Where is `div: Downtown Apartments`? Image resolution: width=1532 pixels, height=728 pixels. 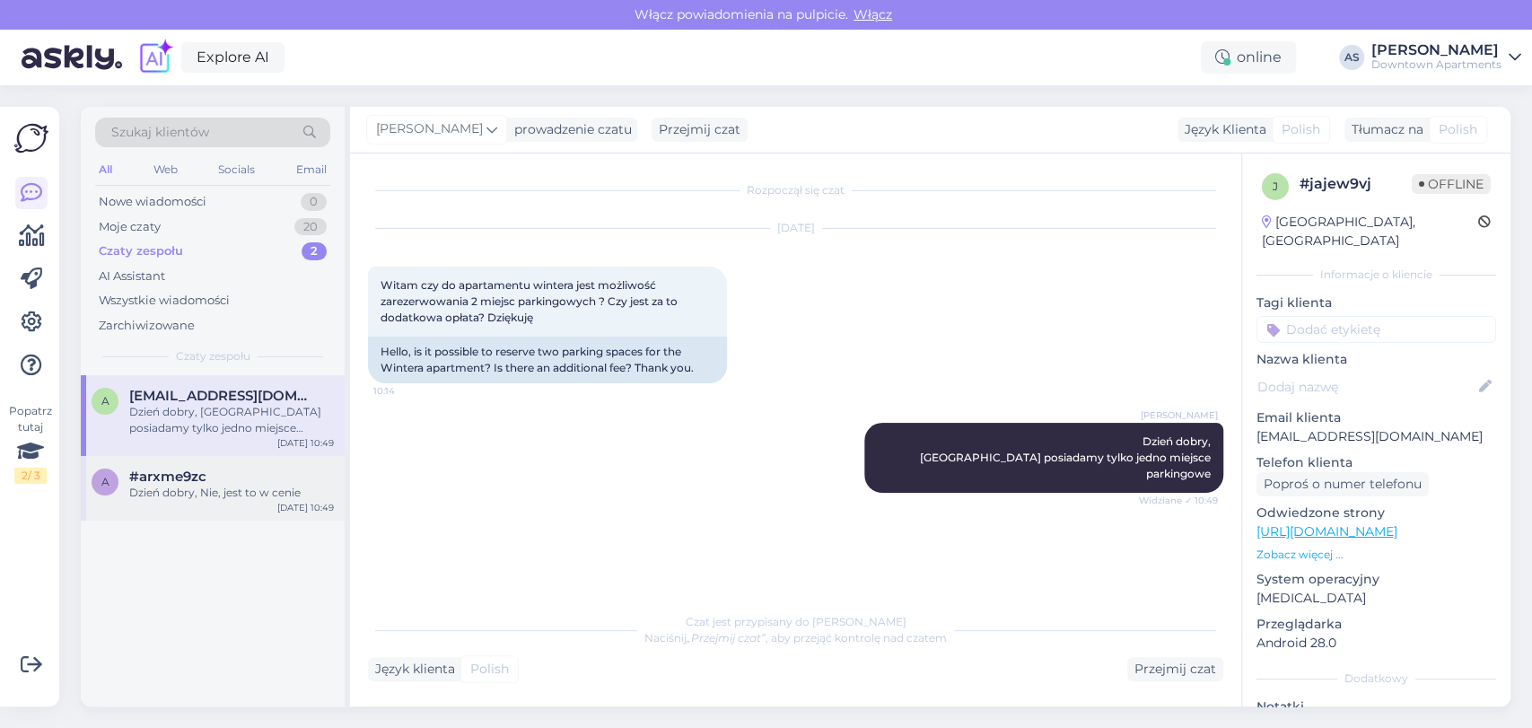
div: Downtown Apartments is located at coordinates (1436, 65).